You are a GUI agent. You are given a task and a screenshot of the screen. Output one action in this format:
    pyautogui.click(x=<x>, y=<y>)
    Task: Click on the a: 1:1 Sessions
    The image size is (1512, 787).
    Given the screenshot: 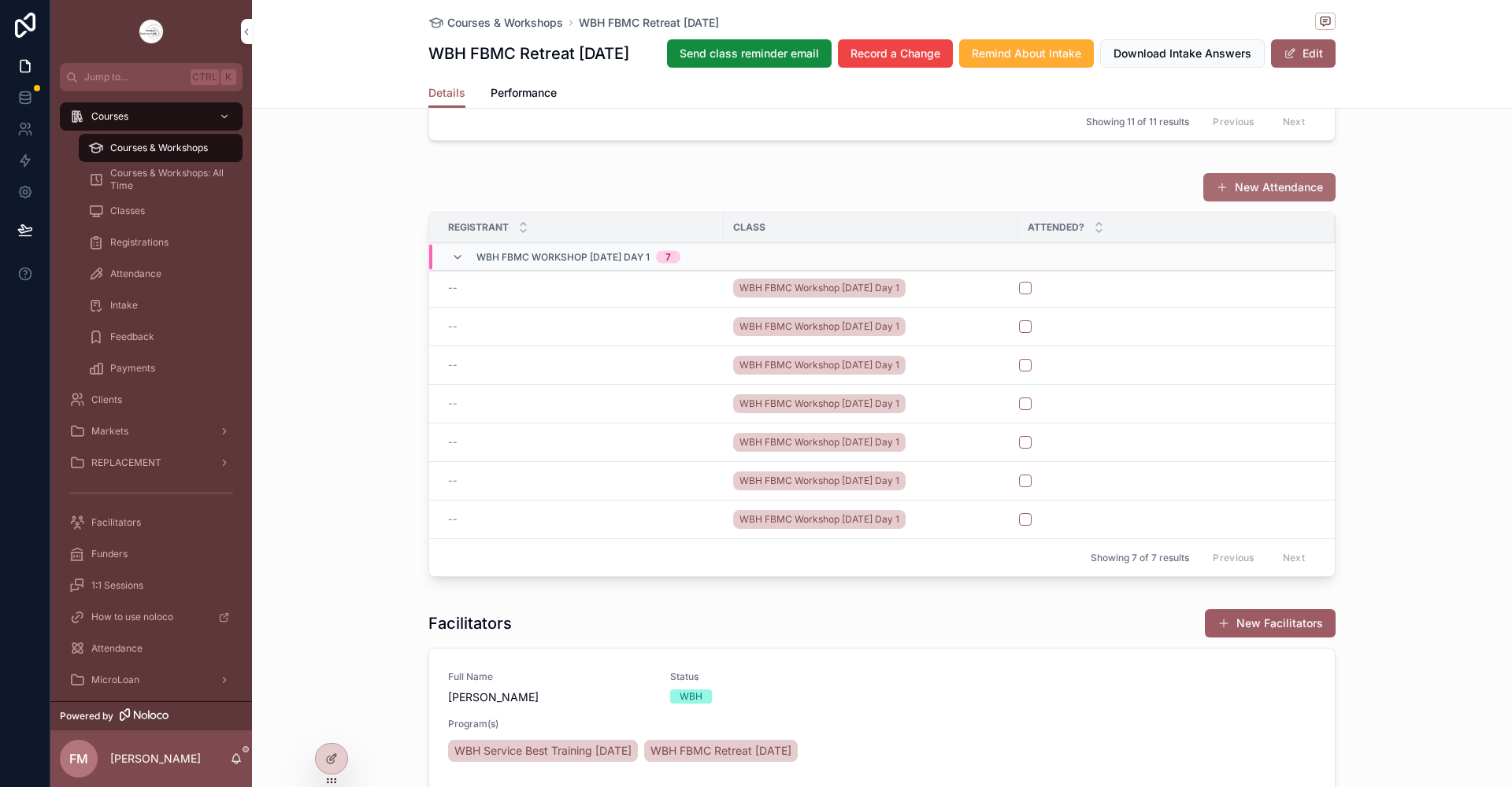 What is the action you would take?
    pyautogui.click(x=151, y=586)
    